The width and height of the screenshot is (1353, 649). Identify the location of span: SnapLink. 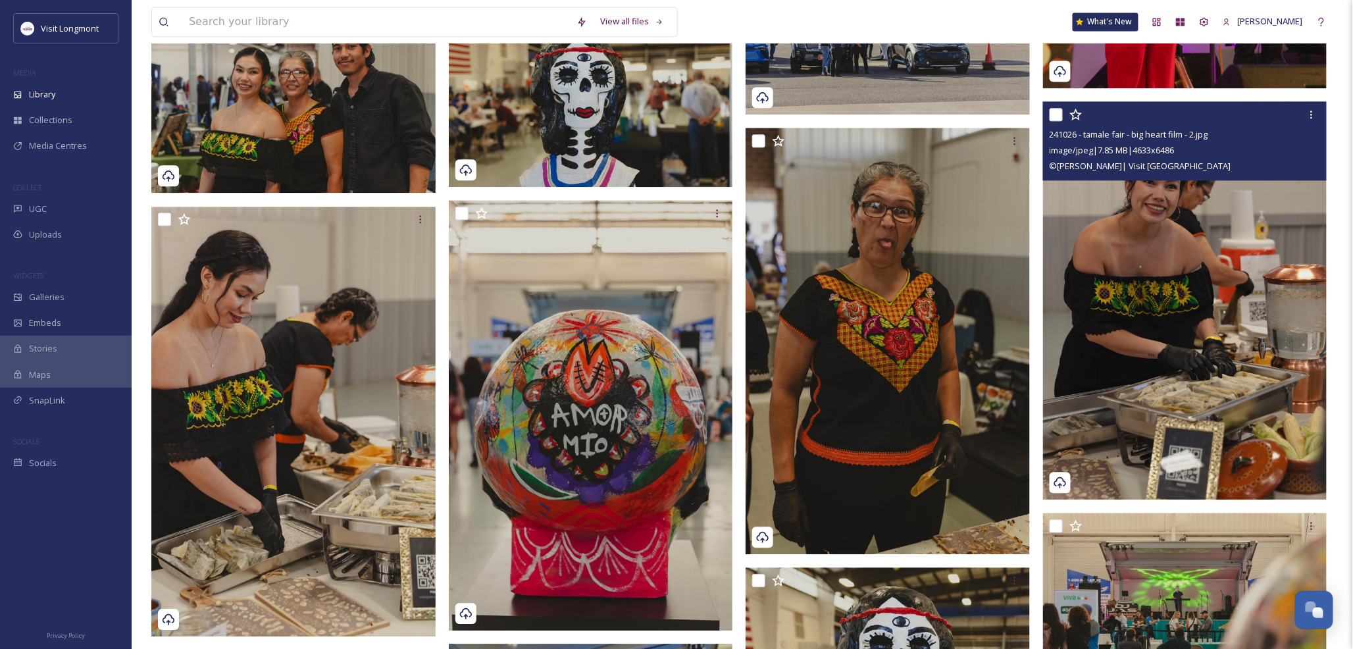
(47, 400).